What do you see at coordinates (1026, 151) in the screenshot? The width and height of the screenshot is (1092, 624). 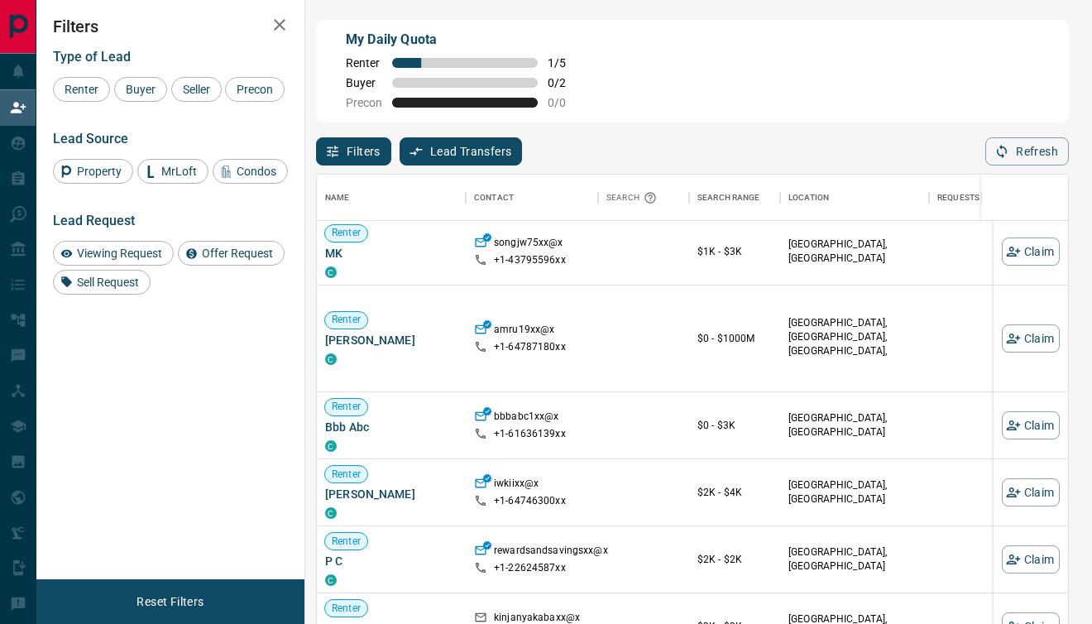 I see `button: Refresh` at bounding box center [1026, 151].